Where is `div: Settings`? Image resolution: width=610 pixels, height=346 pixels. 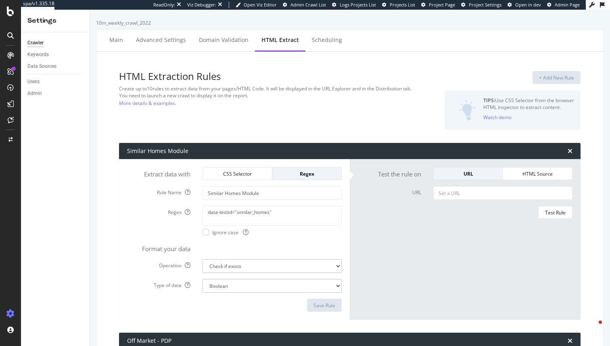
div: Settings is located at coordinates (55, 21).